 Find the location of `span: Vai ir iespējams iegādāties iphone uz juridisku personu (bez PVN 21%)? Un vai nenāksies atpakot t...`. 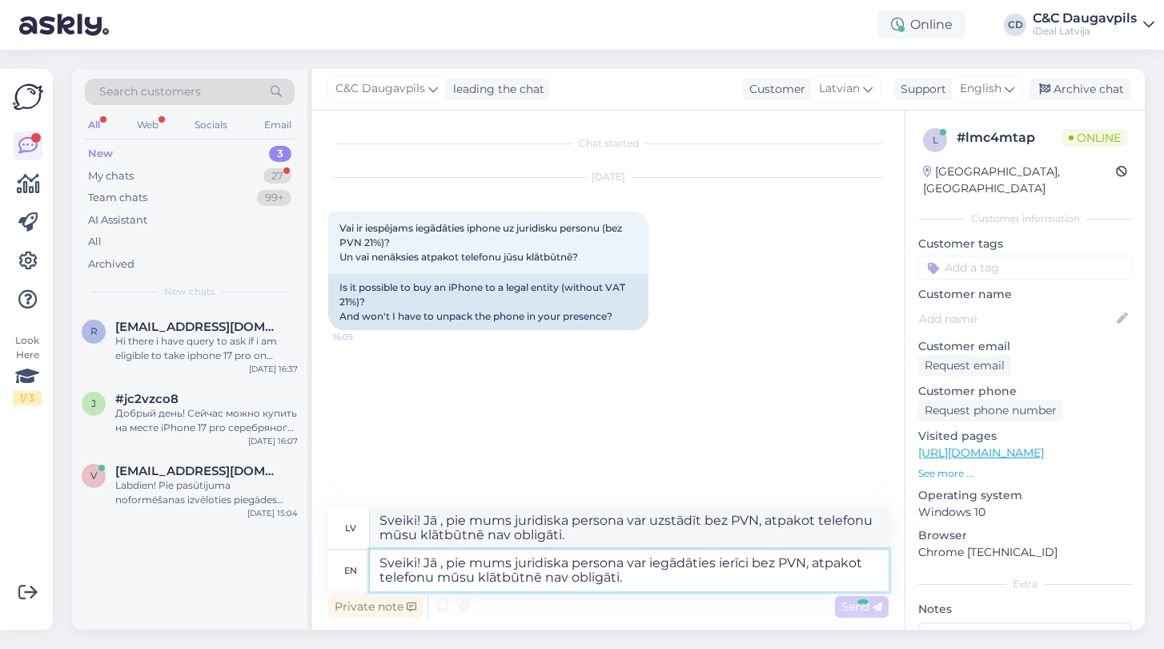

span: Vai ir iespējams iegādāties iphone uz juridisku personu (bez PVN 21%)? Un vai nenāksies atpakot t... is located at coordinates (482, 242).